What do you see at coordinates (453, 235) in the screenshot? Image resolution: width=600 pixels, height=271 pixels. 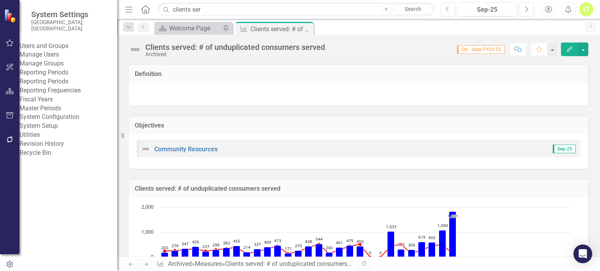 I see `path: Q1 - State FY22-23, 1,831. Actual.` at bounding box center [453, 235].